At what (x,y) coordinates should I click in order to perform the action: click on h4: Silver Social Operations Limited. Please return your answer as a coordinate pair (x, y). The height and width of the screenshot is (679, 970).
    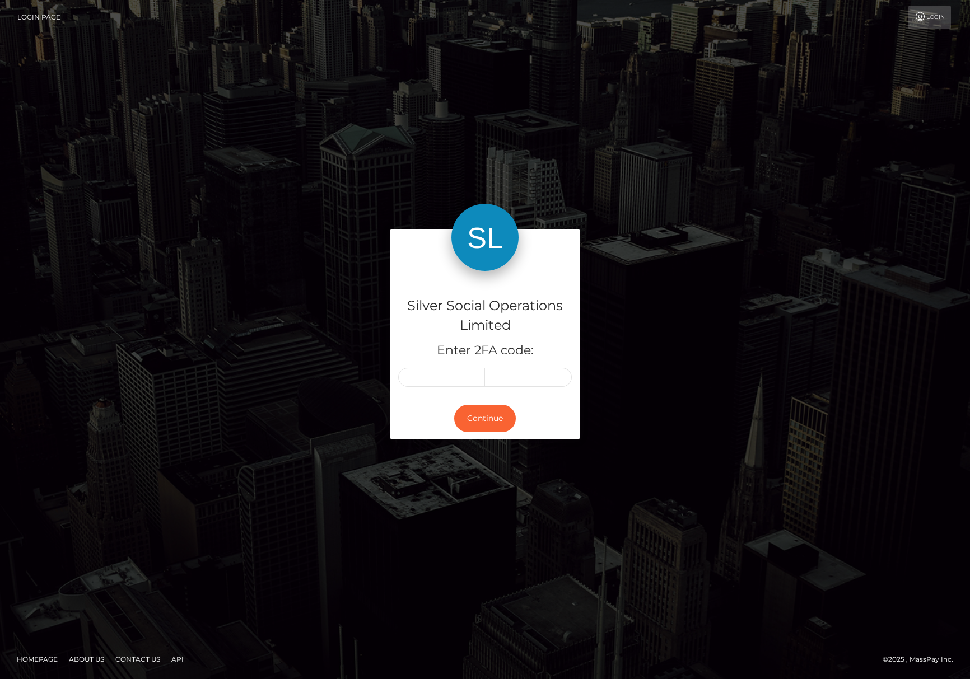
    Looking at the image, I should click on (485, 316).